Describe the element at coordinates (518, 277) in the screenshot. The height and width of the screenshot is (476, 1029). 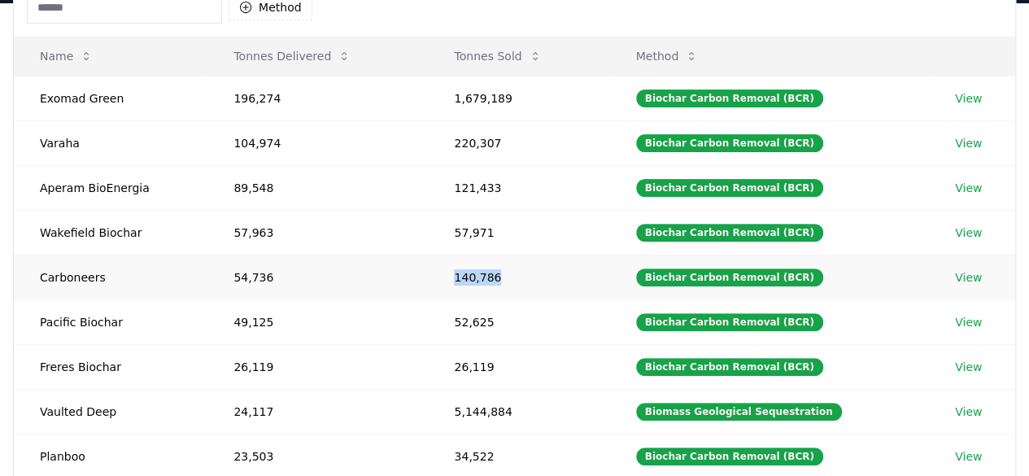
I see `td: 140,786` at that location.